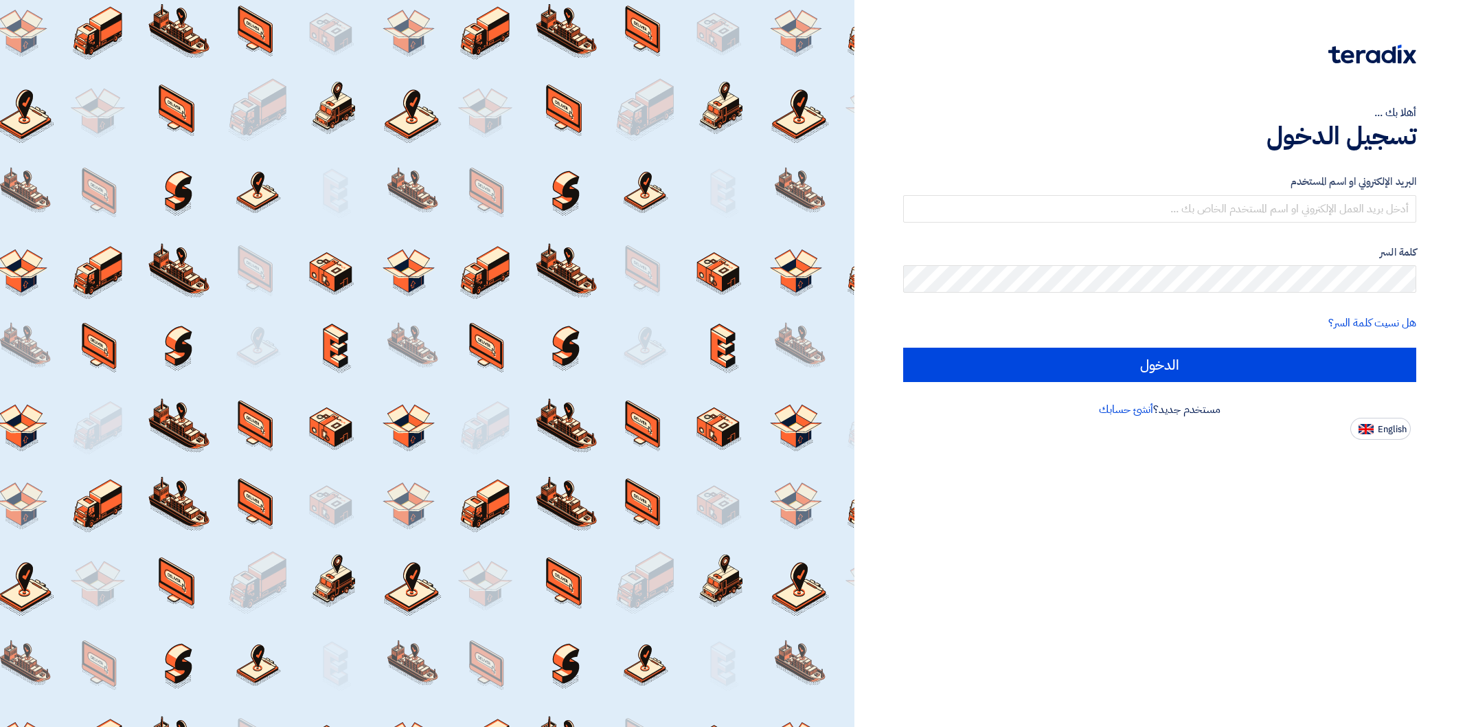 The height and width of the screenshot is (727, 1465). What do you see at coordinates (1159, 136) in the screenshot?
I see `h1: تسجيل الدخول` at bounding box center [1159, 136].